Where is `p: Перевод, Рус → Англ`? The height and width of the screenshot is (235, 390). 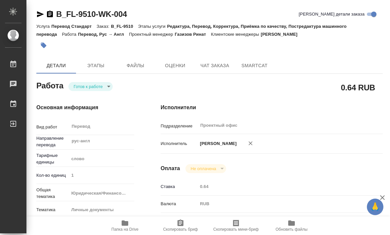
p: Перевод, Рус → Англ is located at coordinates (104, 34).